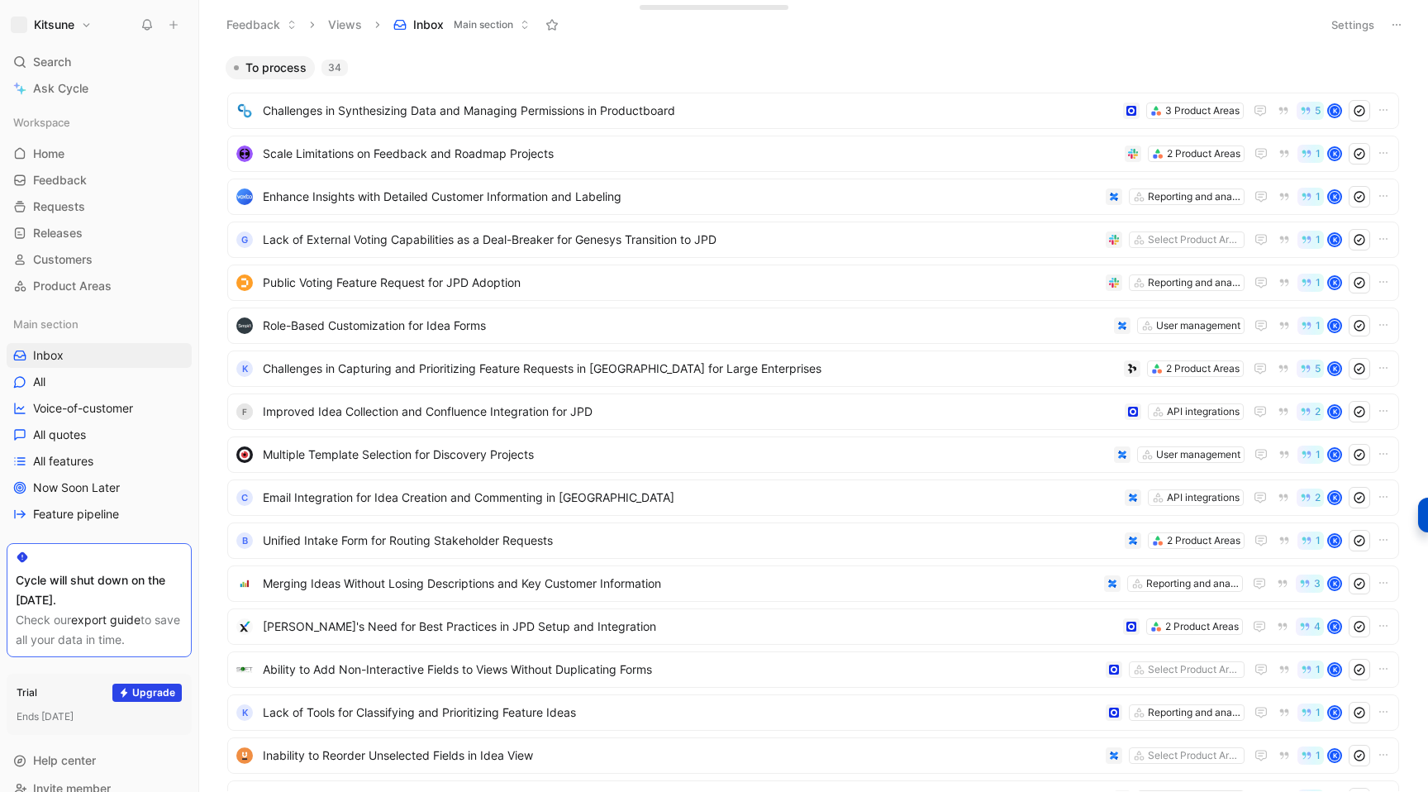  Describe the element at coordinates (99, 259) in the screenshot. I see `a: Customers` at that location.